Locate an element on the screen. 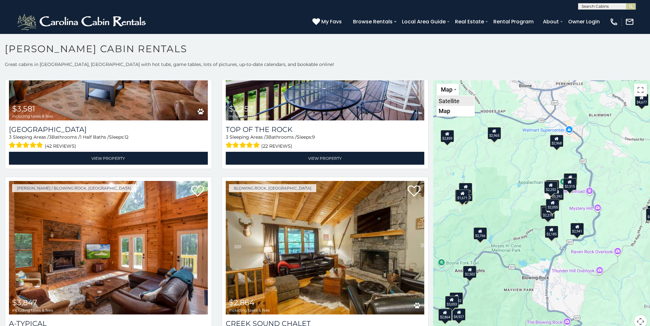  img: A-Typical is located at coordinates (108, 247).